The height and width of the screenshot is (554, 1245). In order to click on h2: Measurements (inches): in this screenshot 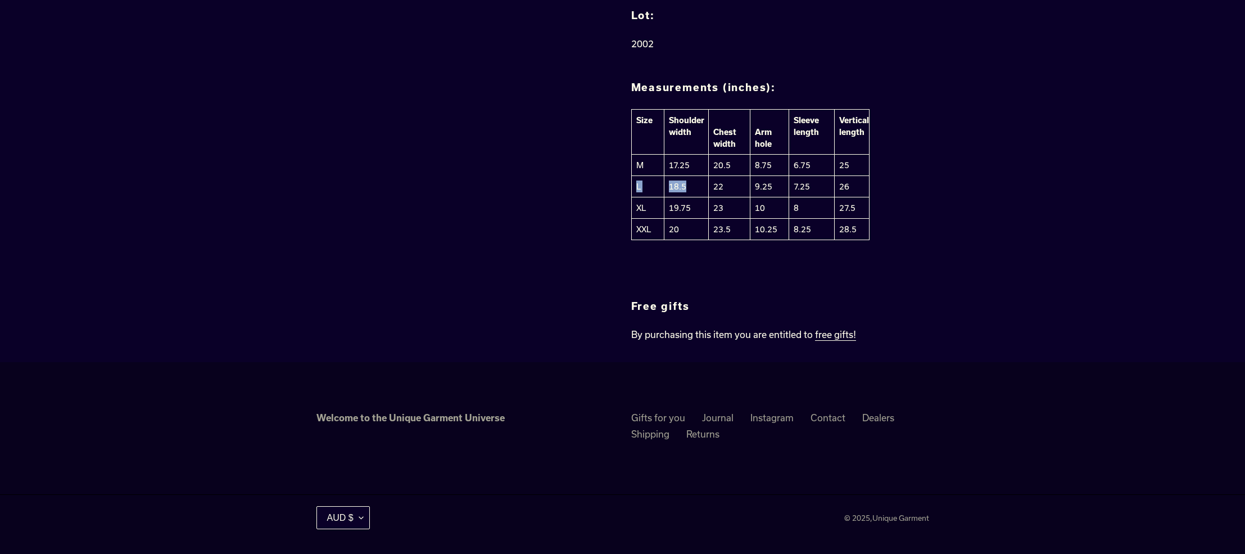, I will do `click(780, 88)`.